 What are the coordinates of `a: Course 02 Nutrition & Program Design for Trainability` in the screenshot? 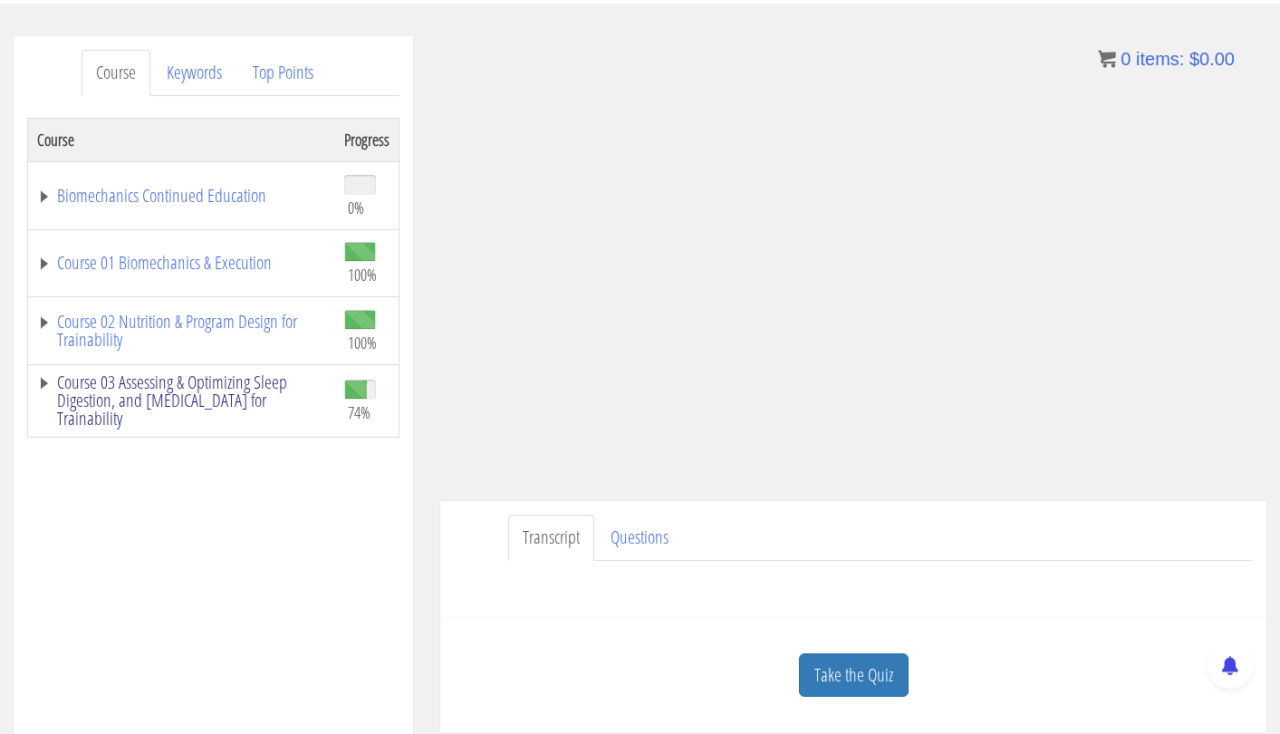 It's located at (181, 331).